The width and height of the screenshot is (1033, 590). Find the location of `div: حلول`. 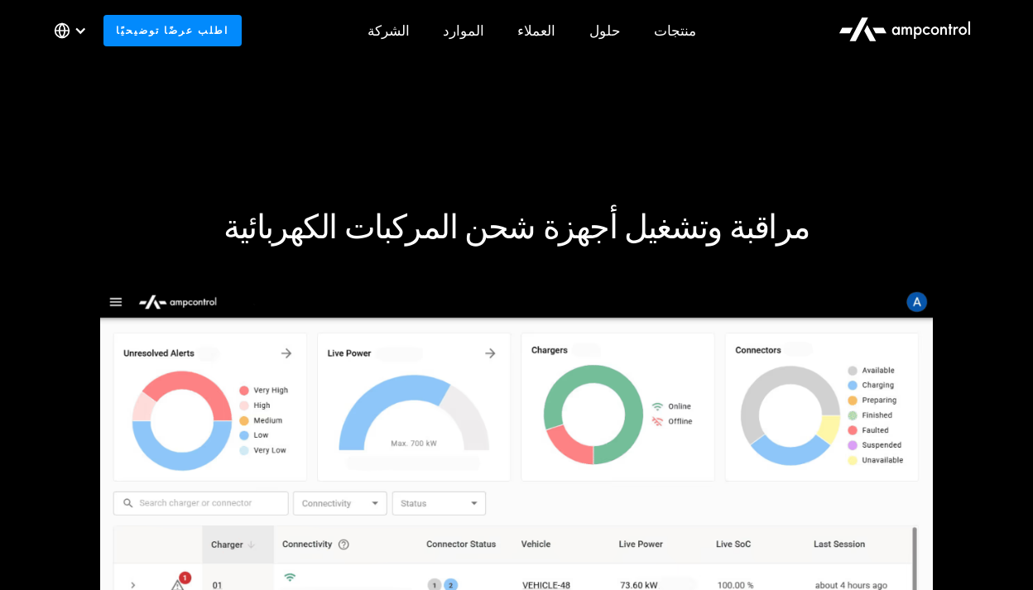

div: حلول is located at coordinates (605, 31).